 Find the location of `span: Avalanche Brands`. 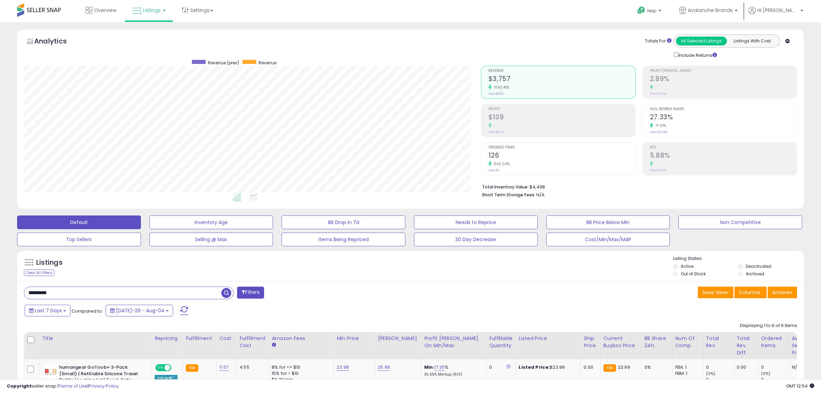

span: Avalanche Brands is located at coordinates (710, 10).